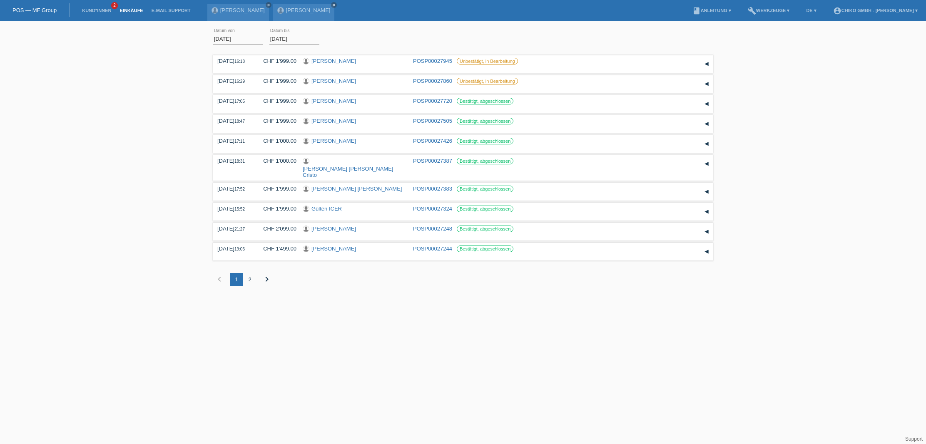 This screenshot has height=444, width=926. I want to click on span: 19:06, so click(239, 249).